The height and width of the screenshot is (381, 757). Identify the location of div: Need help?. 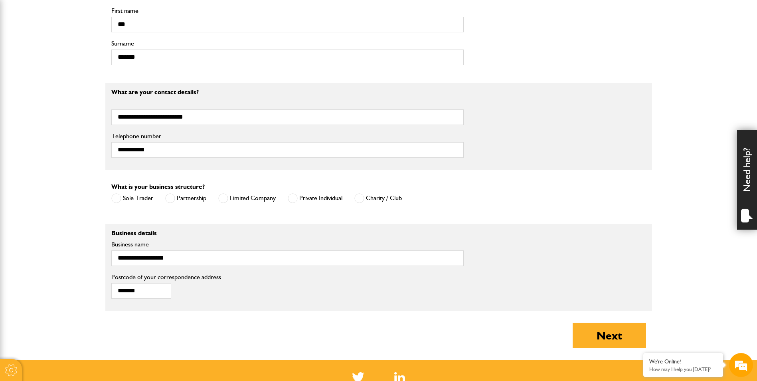
(747, 180).